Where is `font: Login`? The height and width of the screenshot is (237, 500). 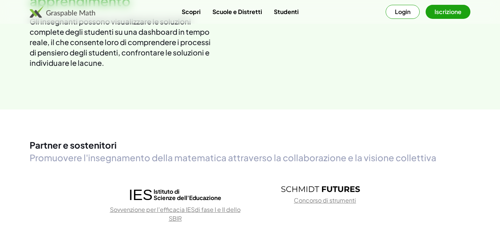 font: Login is located at coordinates (402, 11).